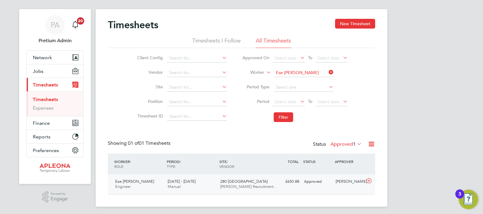  Describe the element at coordinates (216, 43) in the screenshot. I see `li: Timesheets I Follow` at that location.